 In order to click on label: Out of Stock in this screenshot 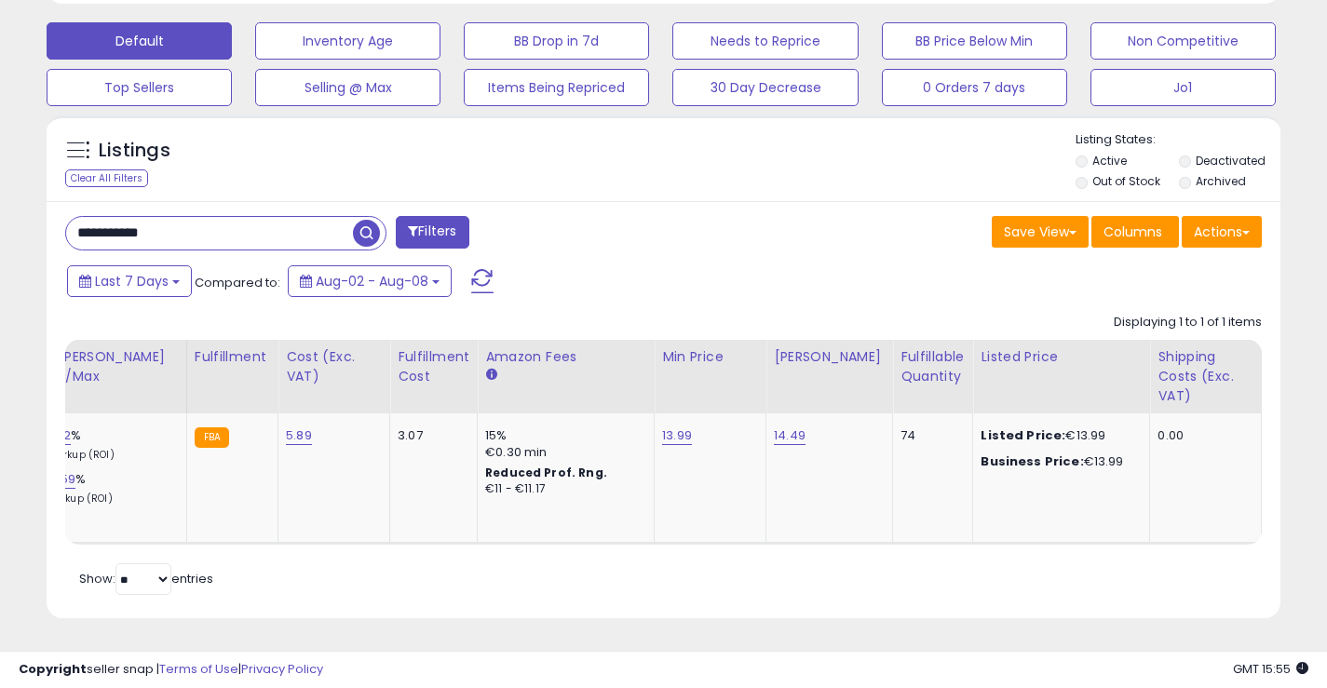, I will do `click(1126, 181)`.